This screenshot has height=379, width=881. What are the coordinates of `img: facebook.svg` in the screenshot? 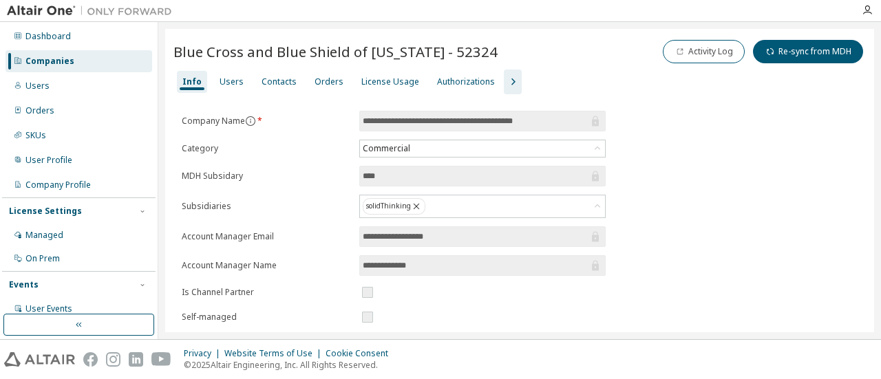 It's located at (90, 359).